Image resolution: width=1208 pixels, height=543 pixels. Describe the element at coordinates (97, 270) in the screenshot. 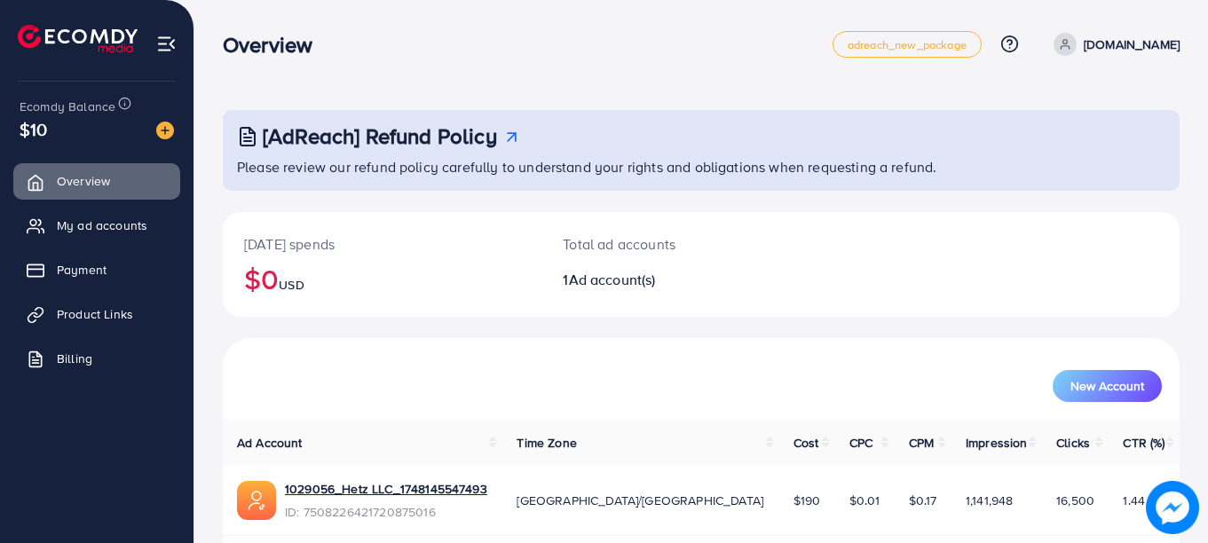

I see `a: Payment` at that location.